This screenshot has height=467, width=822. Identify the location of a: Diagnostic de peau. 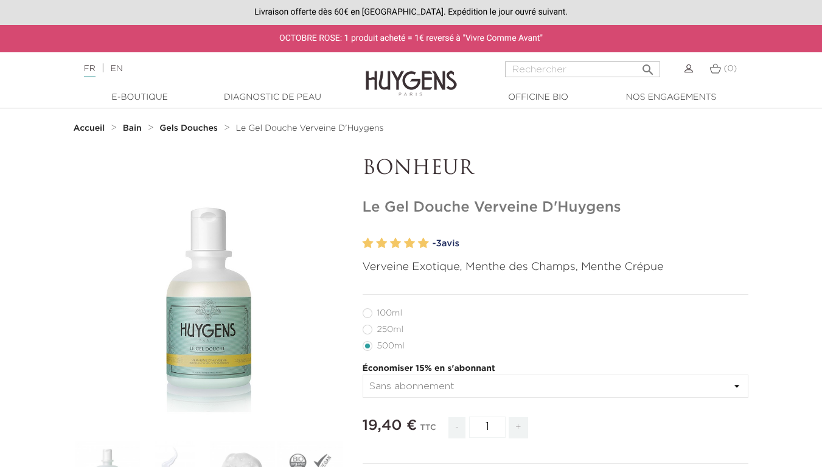
(273, 97).